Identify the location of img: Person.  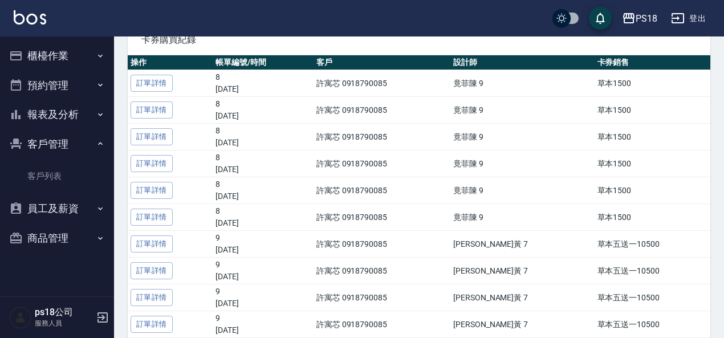
(21, 317).